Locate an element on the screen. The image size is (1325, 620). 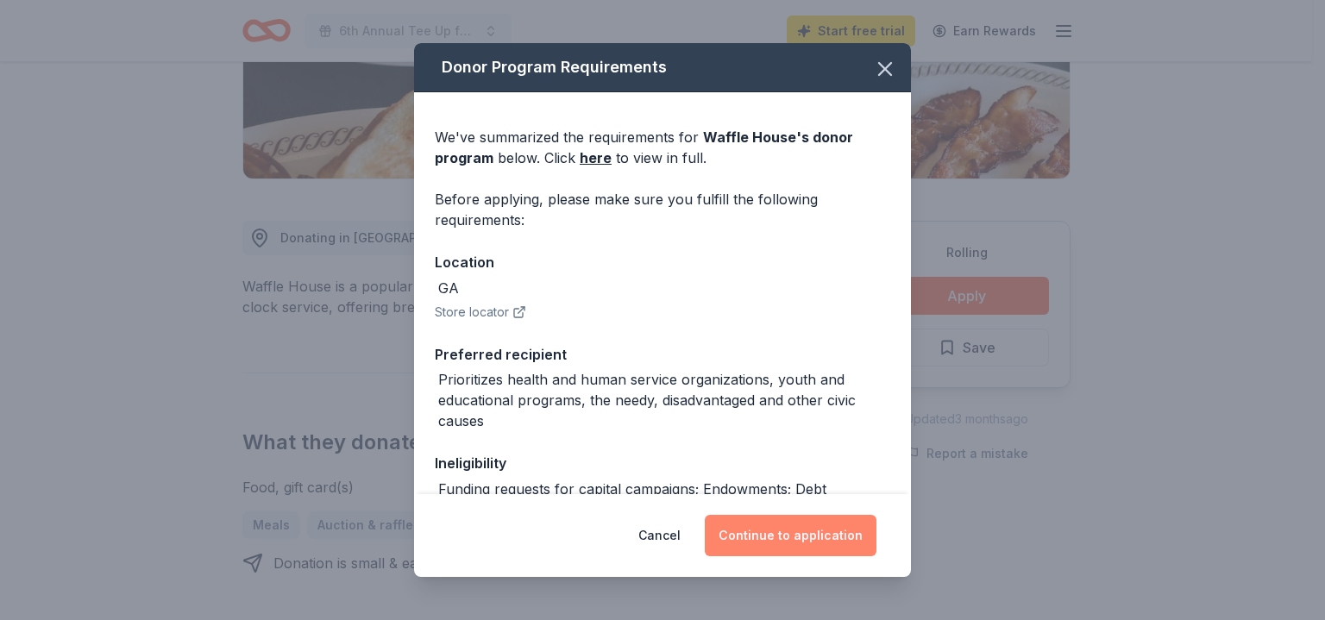
div: We've summarized the requirements for below. Click to view in full. is located at coordinates (663, 148).